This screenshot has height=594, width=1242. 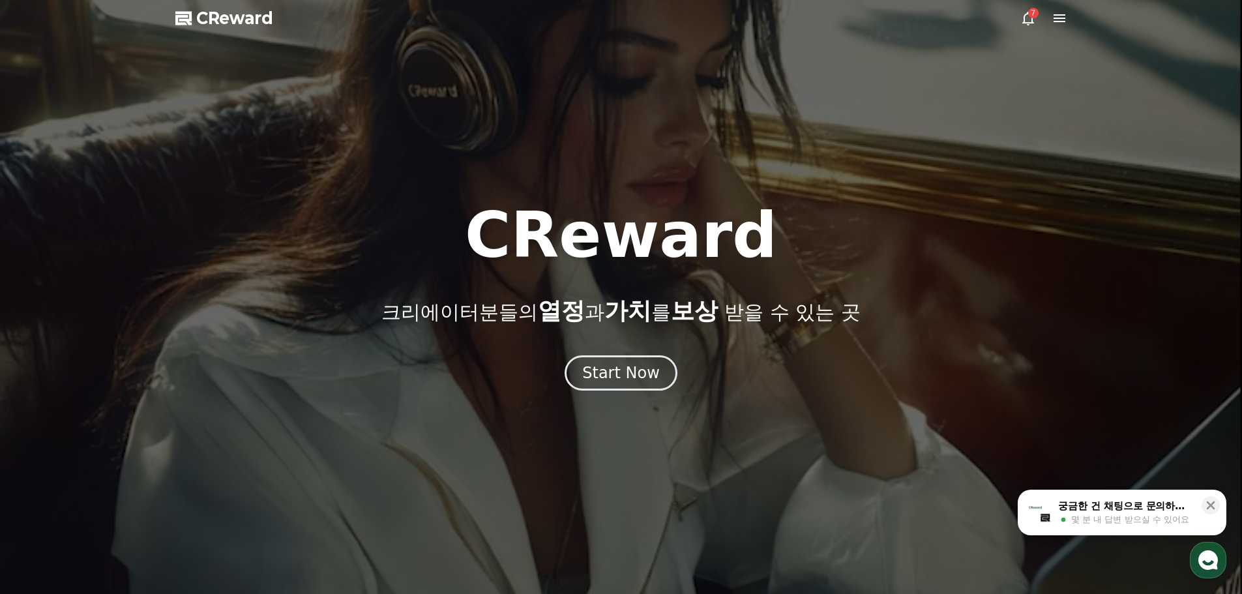 I want to click on button: Start Now, so click(x=621, y=373).